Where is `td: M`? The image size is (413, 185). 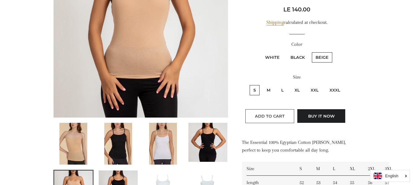 td: M is located at coordinates (320, 169).